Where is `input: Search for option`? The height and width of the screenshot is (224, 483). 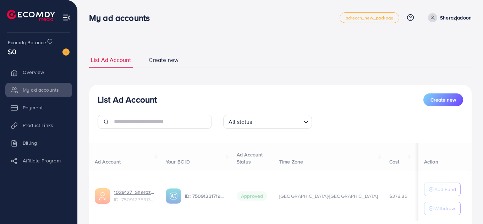 input: Search for option is located at coordinates (277, 121).